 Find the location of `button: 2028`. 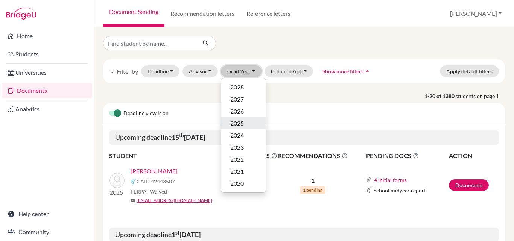

button: 2028 is located at coordinates (243, 87).